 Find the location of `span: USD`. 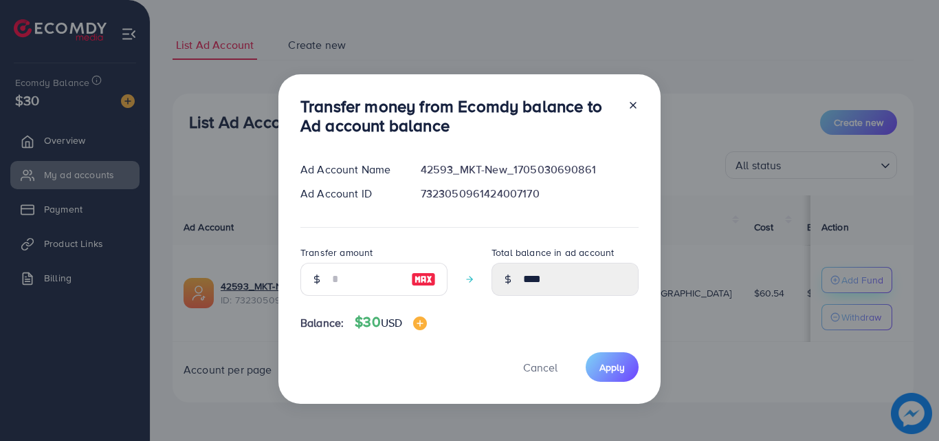

span: USD is located at coordinates (391, 322).